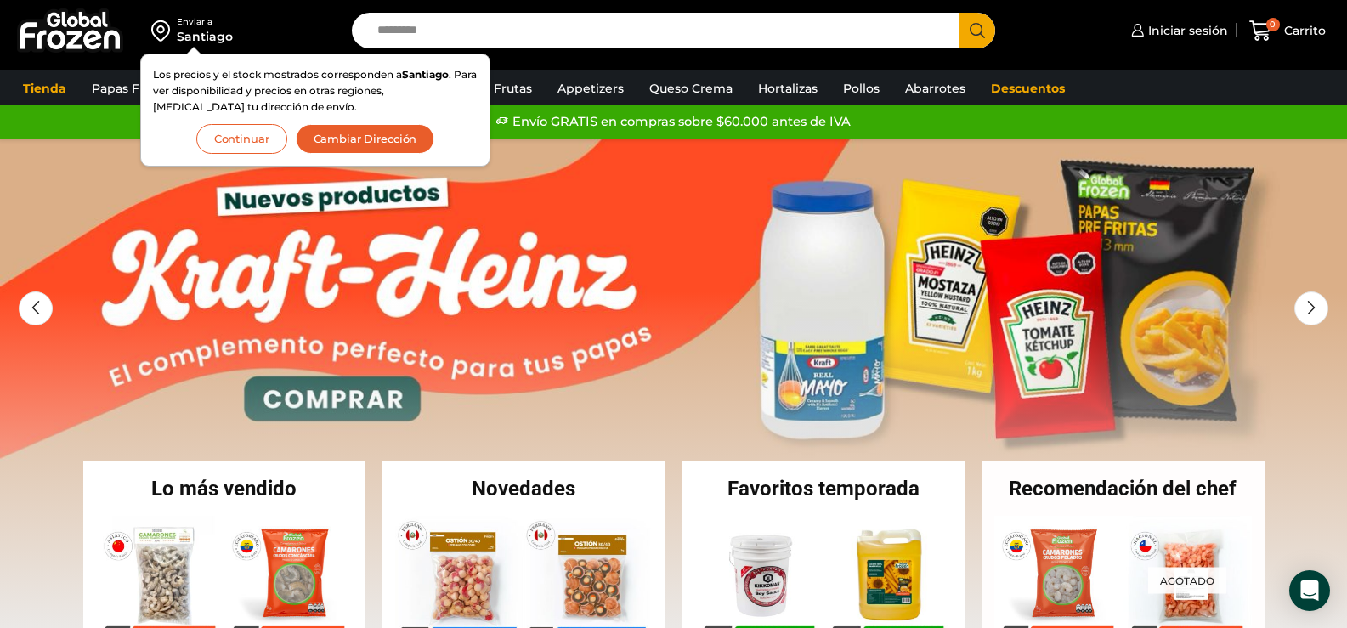 The height and width of the screenshot is (628, 1347). I want to click on span: Carrito, so click(1303, 31).